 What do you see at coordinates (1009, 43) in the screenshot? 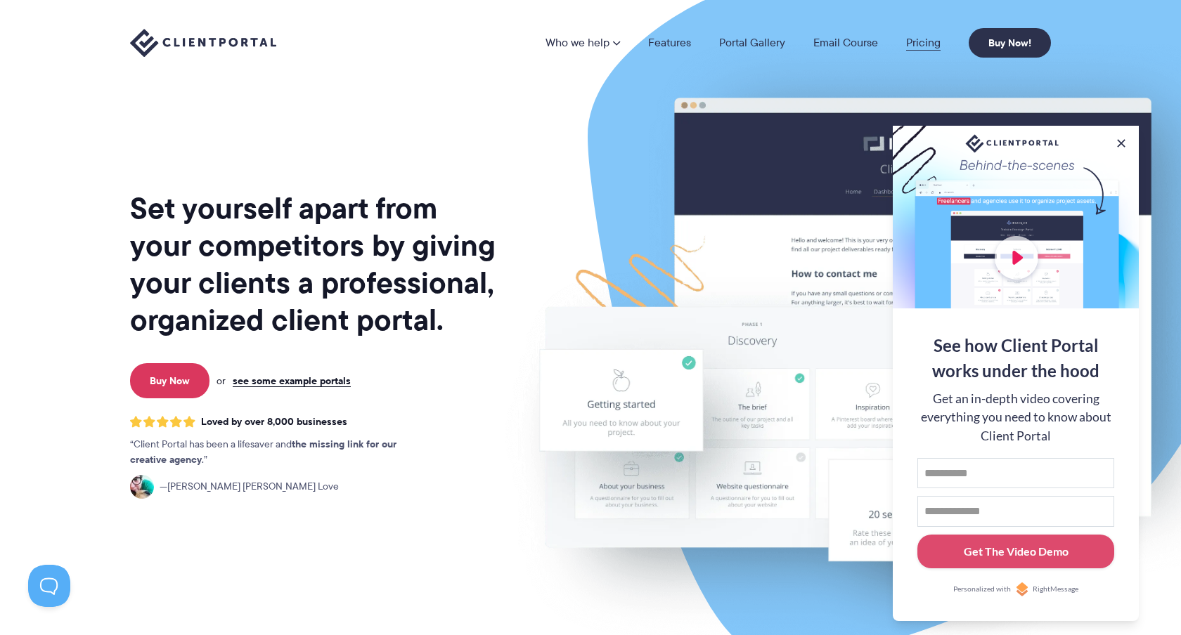
I see `a: Buy Now!` at bounding box center [1009, 43].